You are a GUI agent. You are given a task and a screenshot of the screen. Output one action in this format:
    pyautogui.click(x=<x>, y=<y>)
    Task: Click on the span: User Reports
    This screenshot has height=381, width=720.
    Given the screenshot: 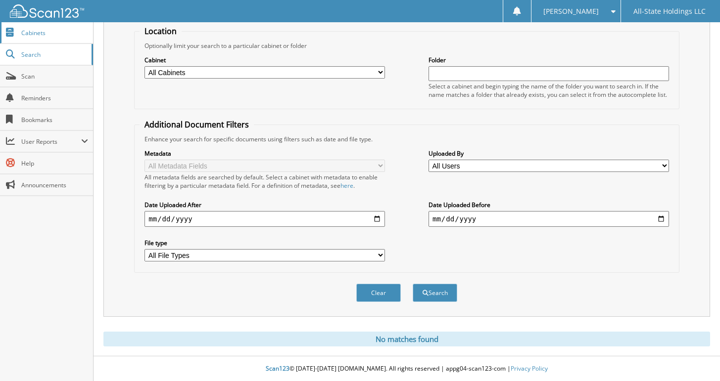 What is the action you would take?
    pyautogui.click(x=51, y=142)
    